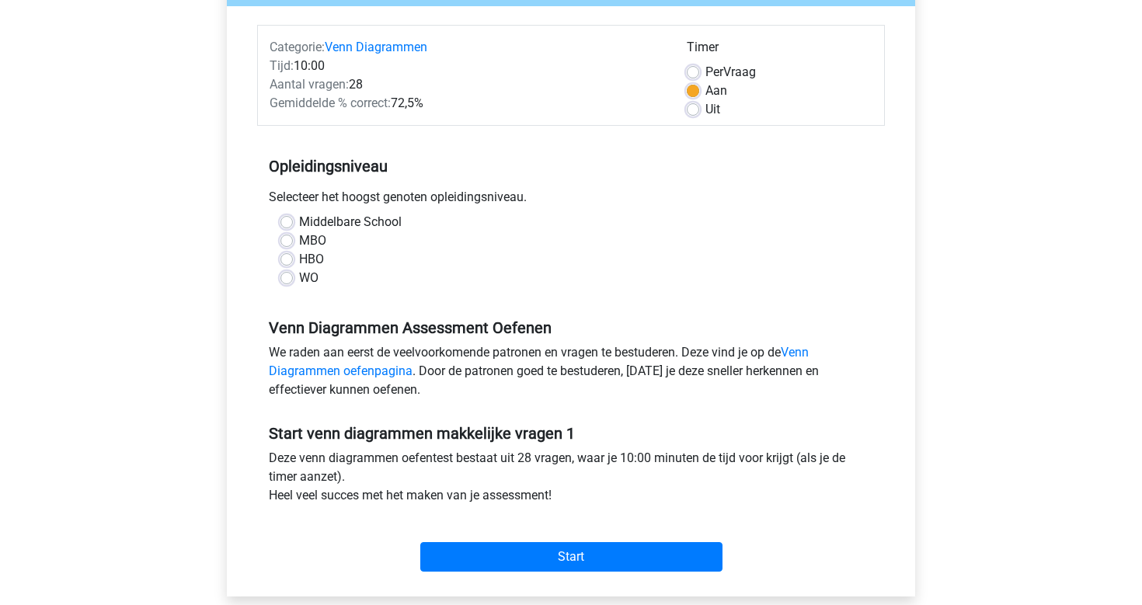 The height and width of the screenshot is (605, 1142). I want to click on a: Venn Diagrammen, so click(376, 47).